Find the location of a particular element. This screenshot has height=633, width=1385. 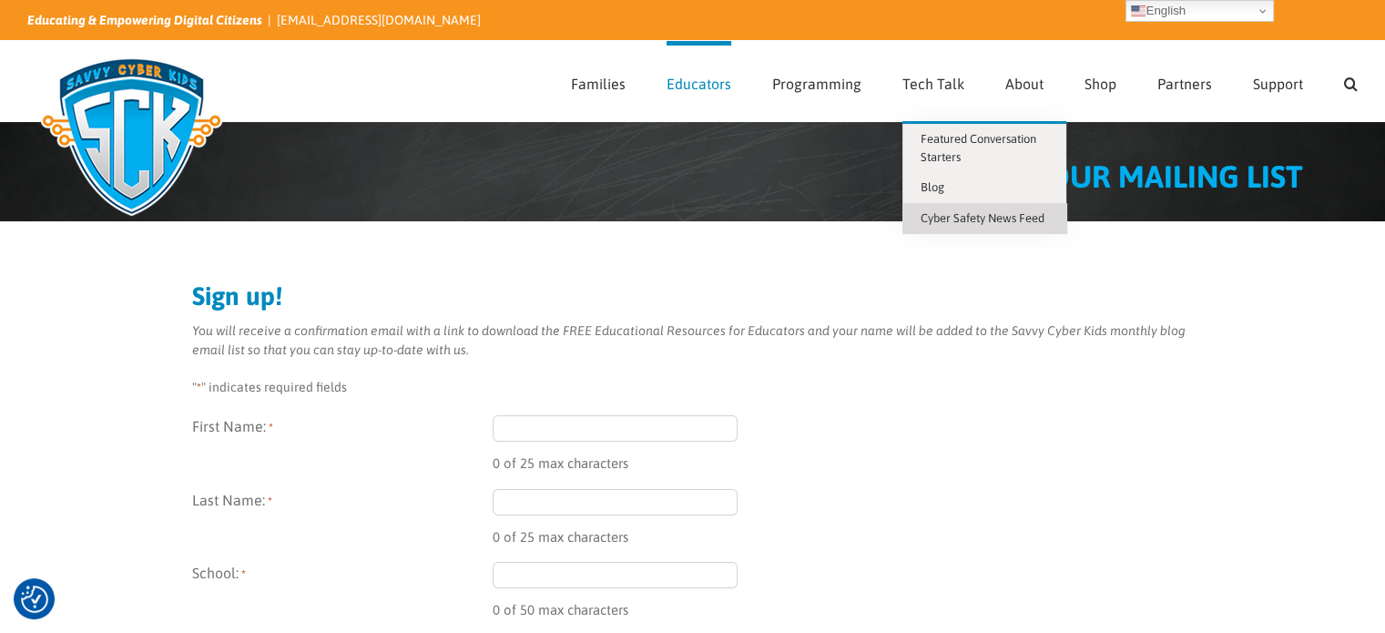

img: Savvy Cyber Kids Logo is located at coordinates (131, 137).